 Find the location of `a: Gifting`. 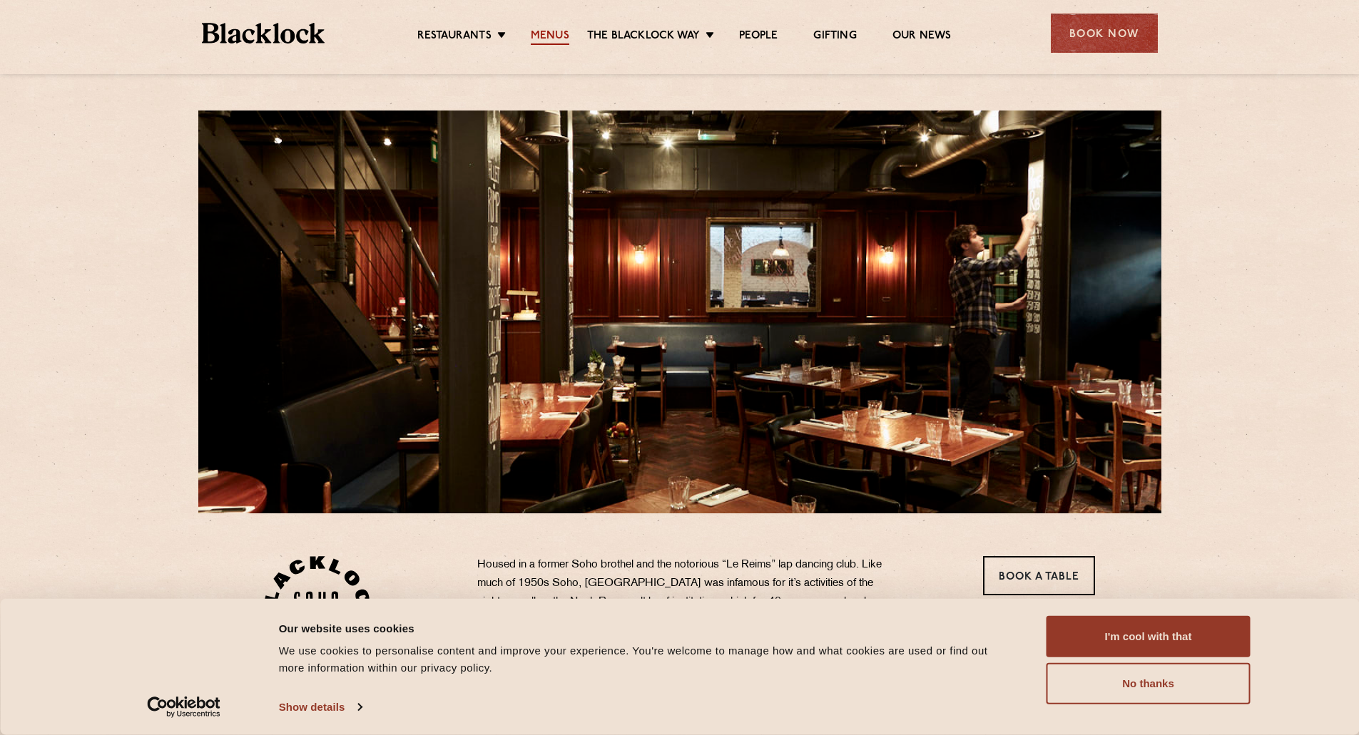

a: Gifting is located at coordinates (835, 37).